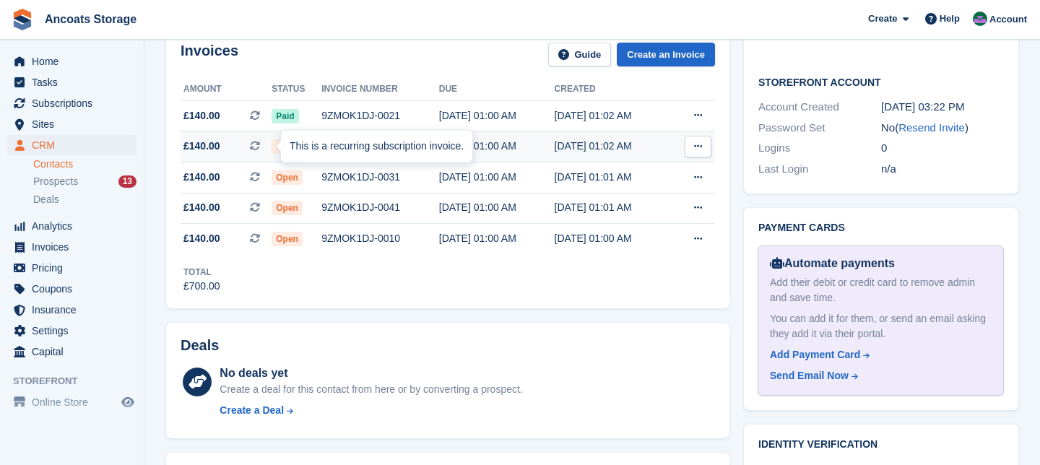 The width and height of the screenshot is (1040, 465). What do you see at coordinates (75, 124) in the screenshot?
I see `span: Sites` at bounding box center [75, 124].